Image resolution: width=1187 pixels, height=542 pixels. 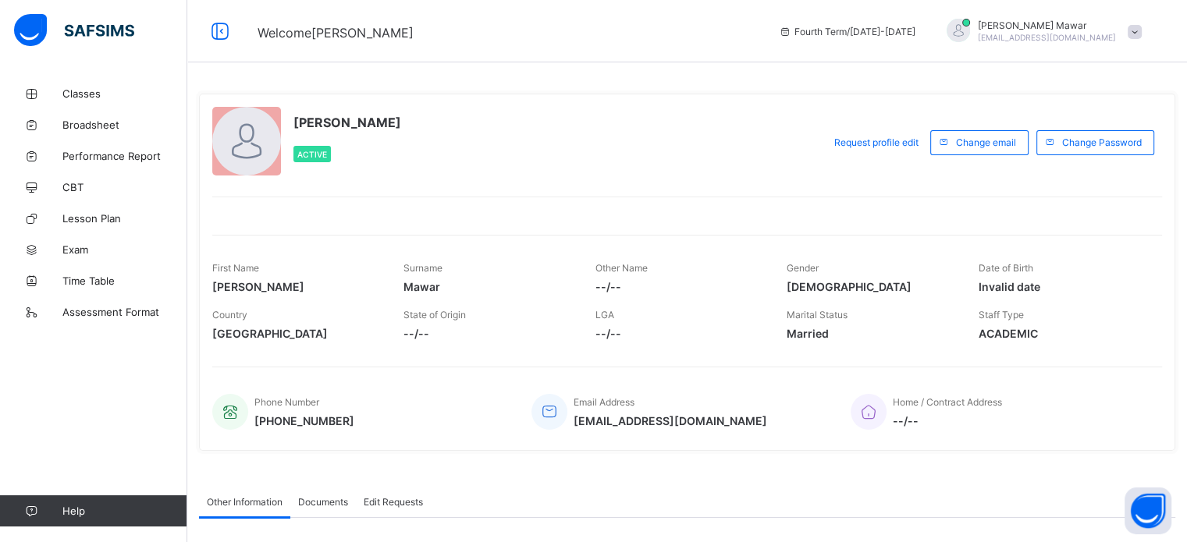 What do you see at coordinates (125, 218) in the screenshot?
I see `span: Lesson Plan` at bounding box center [125, 218].